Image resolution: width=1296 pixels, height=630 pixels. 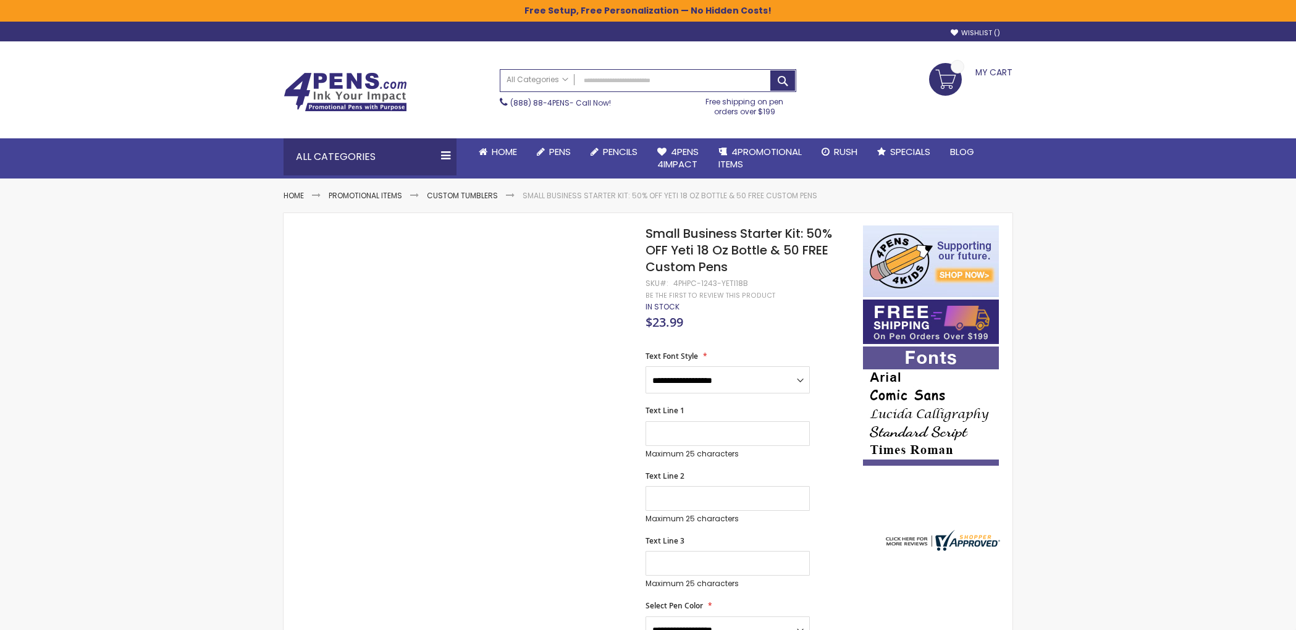 What do you see at coordinates (671, 356) in the screenshot?
I see `span: Text Font Style` at bounding box center [671, 356].